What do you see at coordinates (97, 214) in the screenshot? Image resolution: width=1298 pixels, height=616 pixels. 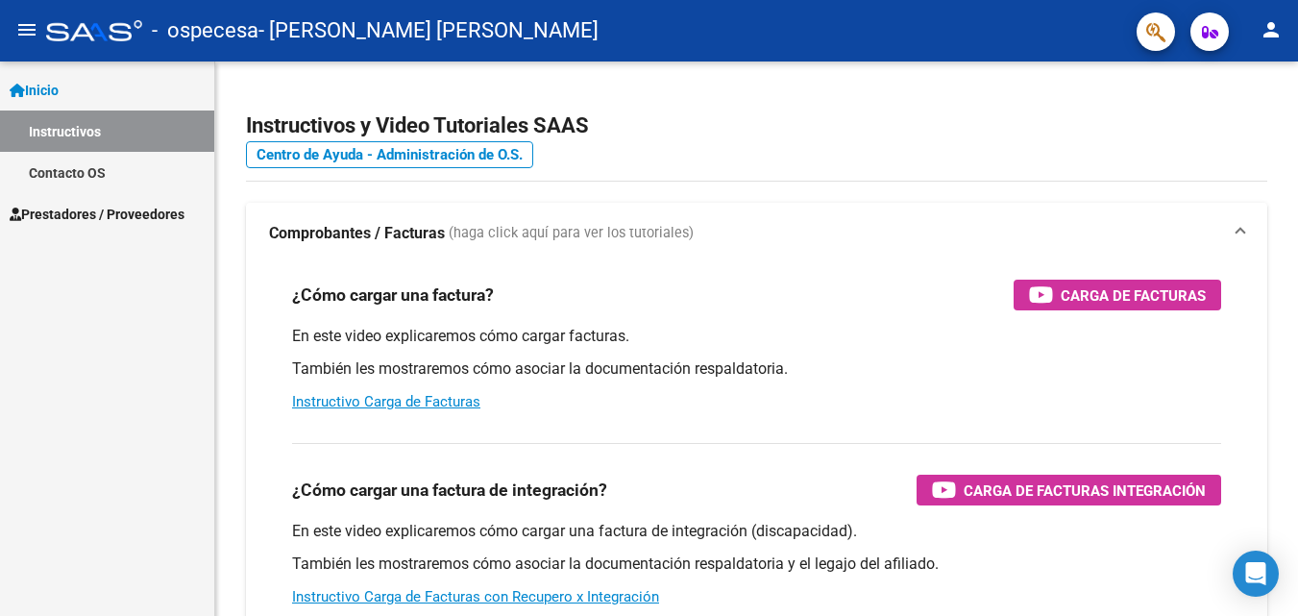 I see `span: Prestadores / Proveedores` at bounding box center [97, 214].